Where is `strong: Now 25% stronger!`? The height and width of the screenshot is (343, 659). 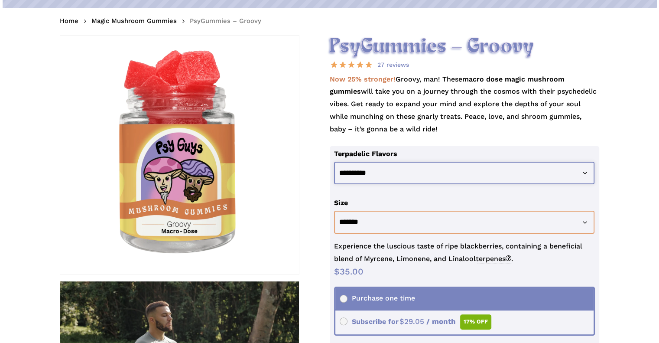 strong: Now 25% stronger! is located at coordinates (363, 79).